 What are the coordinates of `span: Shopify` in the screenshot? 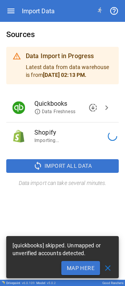 It's located at (67, 133).